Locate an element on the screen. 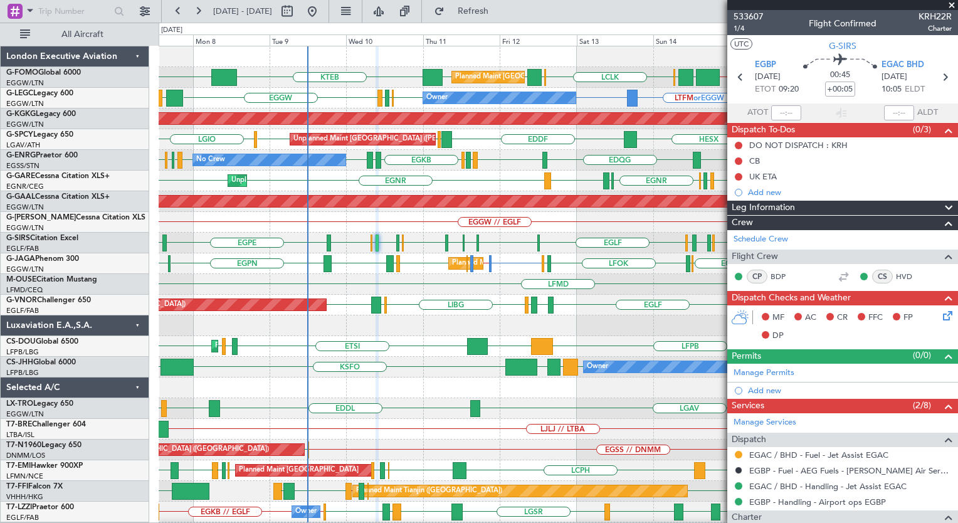  a: G-FOMOGlobal 6000 is located at coordinates (43, 73).